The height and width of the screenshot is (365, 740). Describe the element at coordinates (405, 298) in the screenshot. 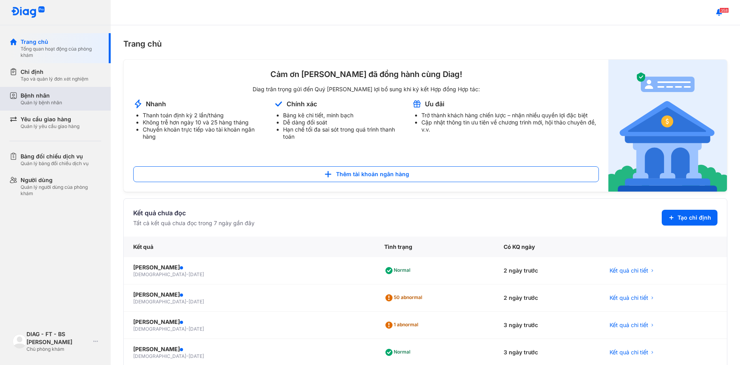

I see `div: 50 abnormal` at that location.